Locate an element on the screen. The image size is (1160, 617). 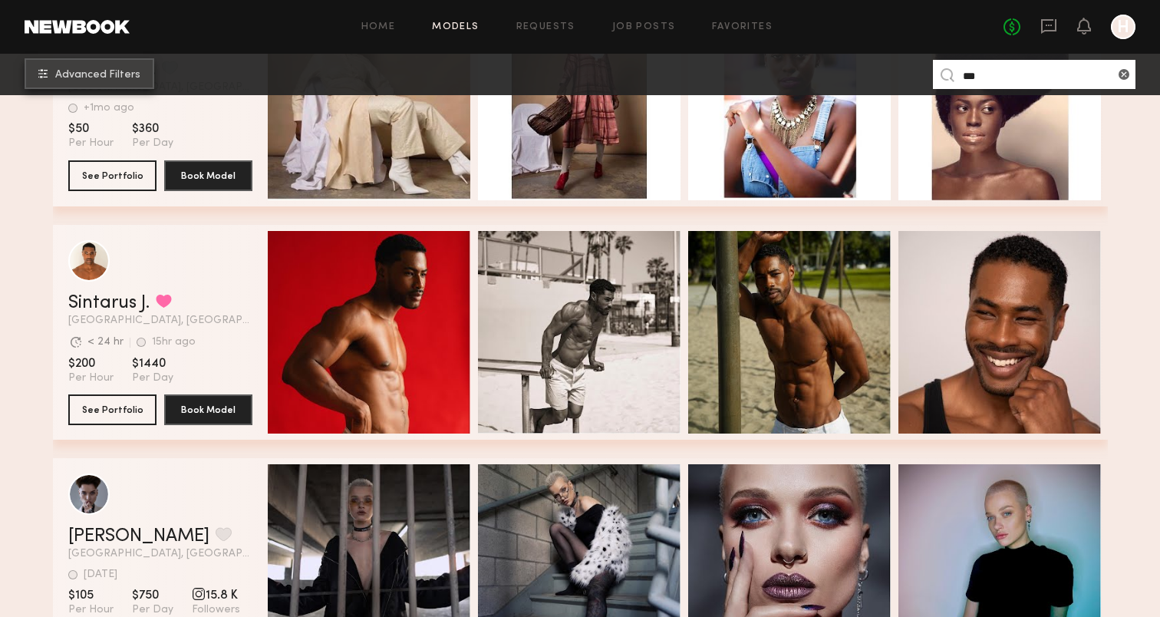
div: < 24 hr is located at coordinates (105, 342).